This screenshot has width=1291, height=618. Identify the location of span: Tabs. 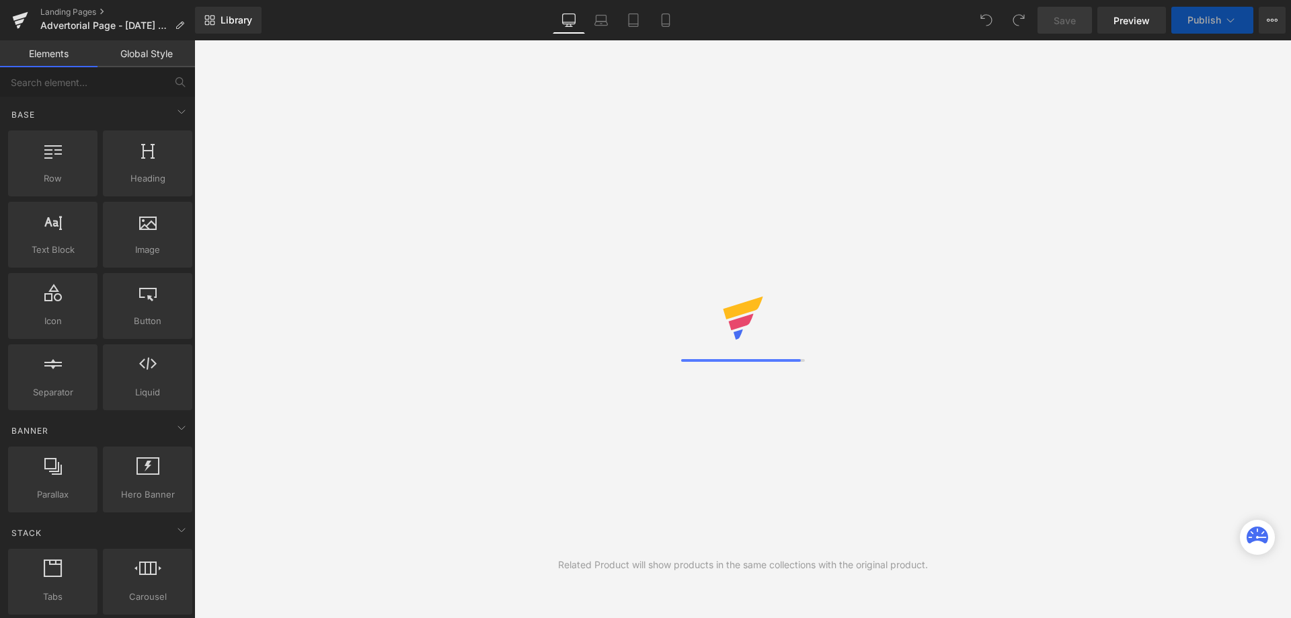
(52, 596).